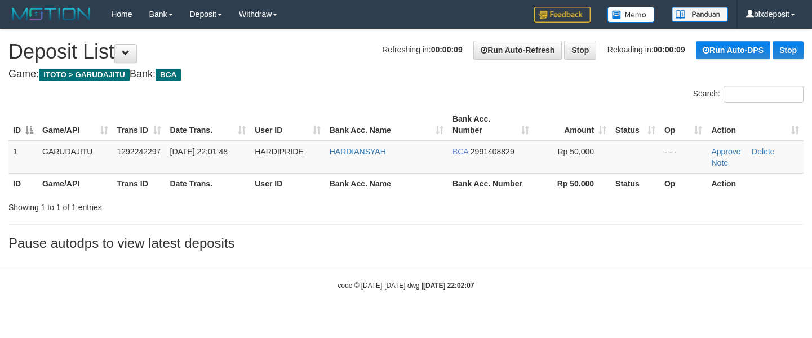  Describe the element at coordinates (23, 183) in the screenshot. I see `th: ID` at that location.